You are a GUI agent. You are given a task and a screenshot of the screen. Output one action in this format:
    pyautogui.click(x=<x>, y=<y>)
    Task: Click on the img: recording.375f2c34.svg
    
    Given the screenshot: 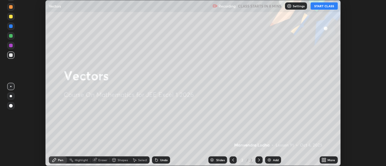 What is the action you would take?
    pyautogui.click(x=215, y=6)
    